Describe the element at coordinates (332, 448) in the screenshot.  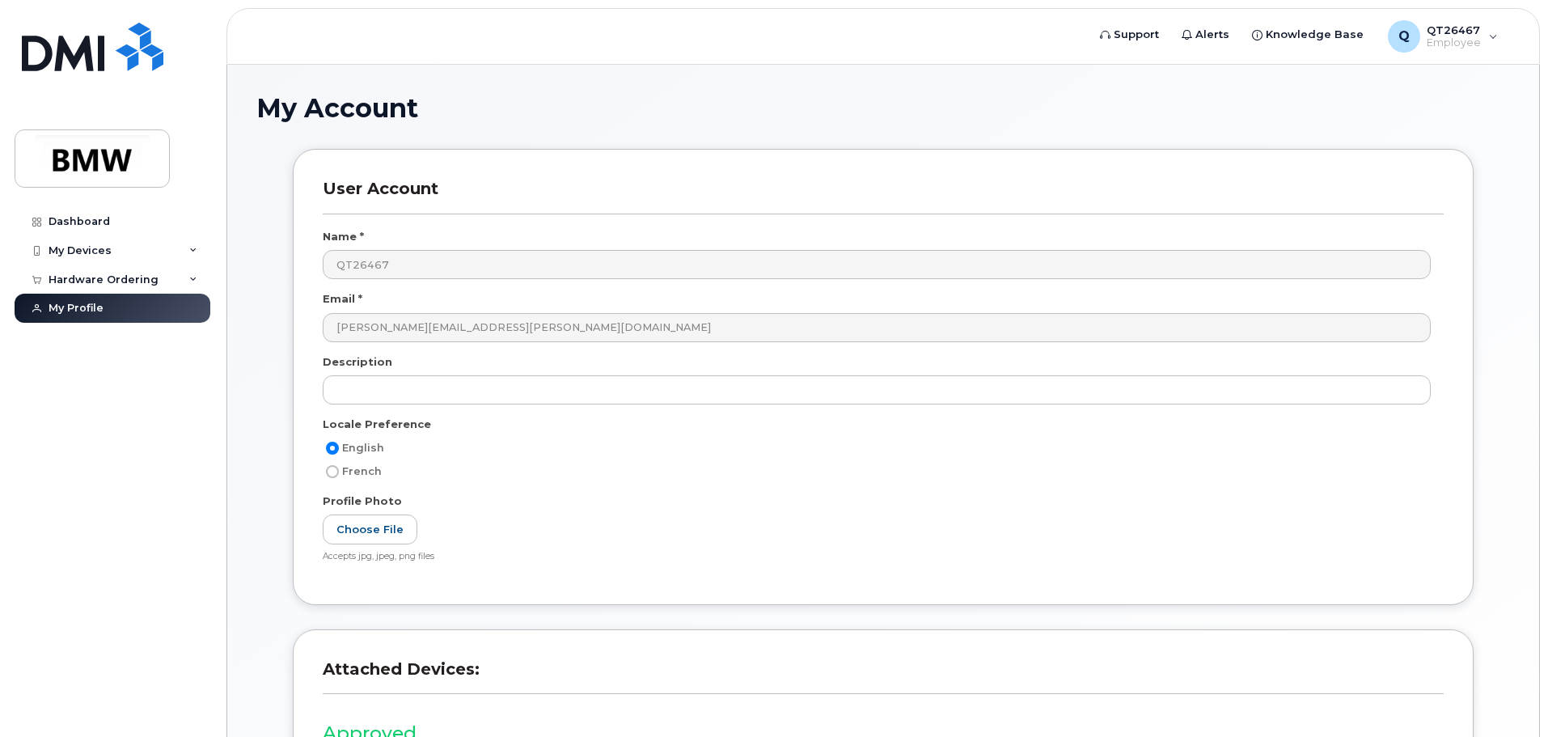
I see `input: English` at that location.